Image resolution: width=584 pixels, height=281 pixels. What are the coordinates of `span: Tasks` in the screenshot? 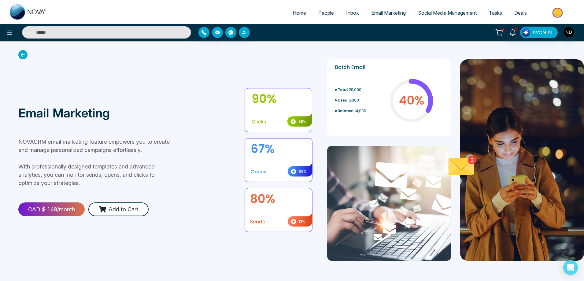 It's located at (496, 13).